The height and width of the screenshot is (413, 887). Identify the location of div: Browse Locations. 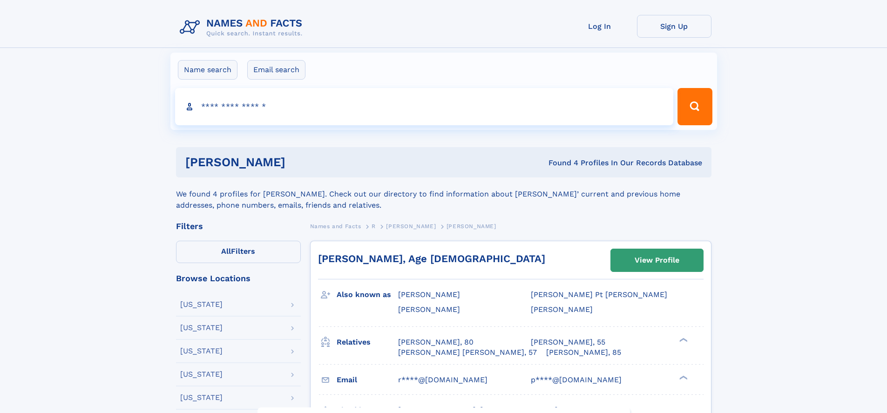
(238, 278).